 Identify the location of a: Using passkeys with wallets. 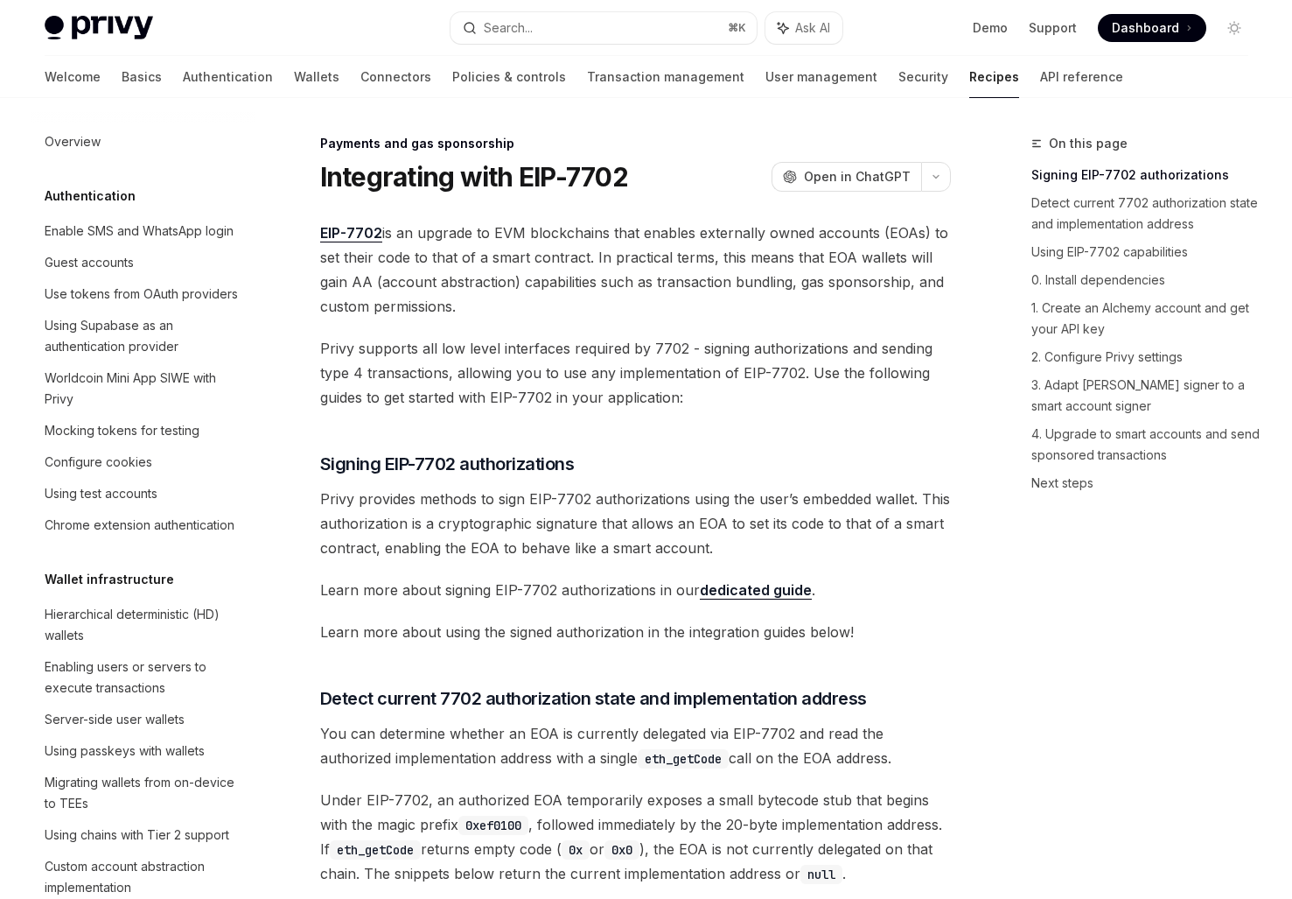
(143, 751).